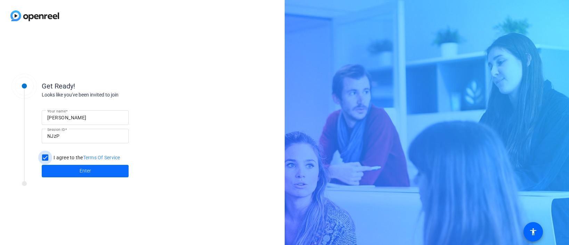  Describe the element at coordinates (533, 232) in the screenshot. I see `mat-icon: accessibility` at that location.